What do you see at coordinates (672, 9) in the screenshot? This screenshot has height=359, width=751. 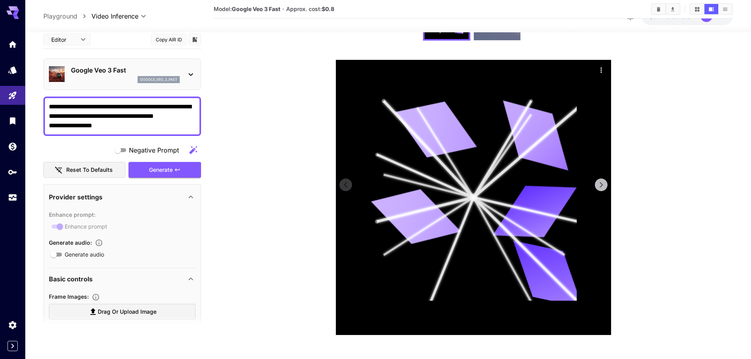 I see `button: Download All` at bounding box center [672, 9].